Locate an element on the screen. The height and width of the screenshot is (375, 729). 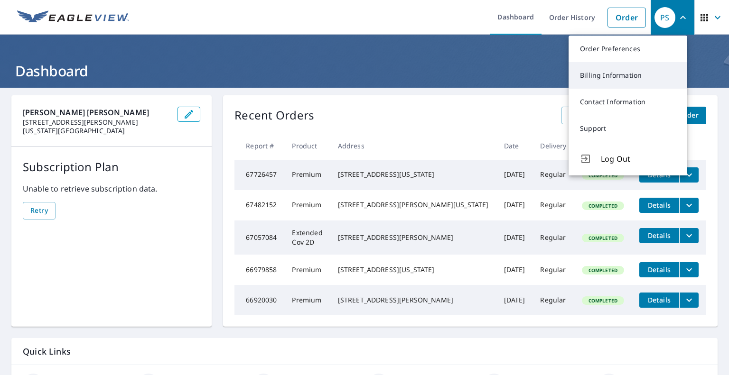
a: View All Orders is located at coordinates (595, 115).